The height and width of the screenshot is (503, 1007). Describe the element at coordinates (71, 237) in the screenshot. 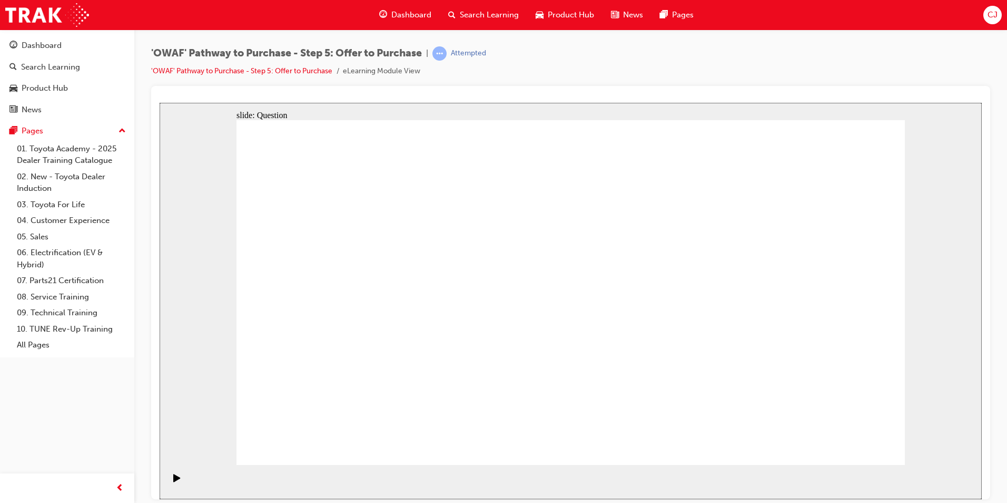

I see `a: 05. Sales` at that location.